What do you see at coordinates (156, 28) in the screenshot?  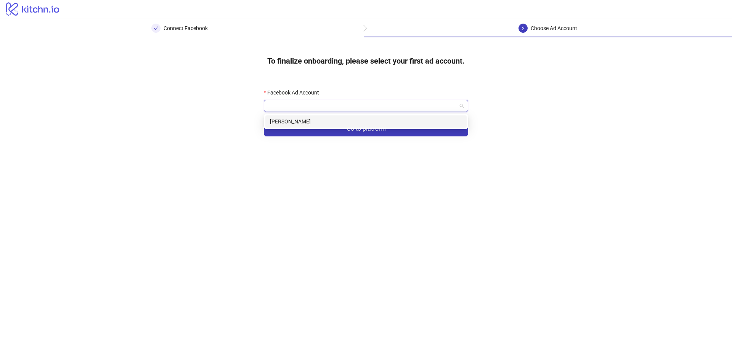 I see `span: check` at bounding box center [156, 28].